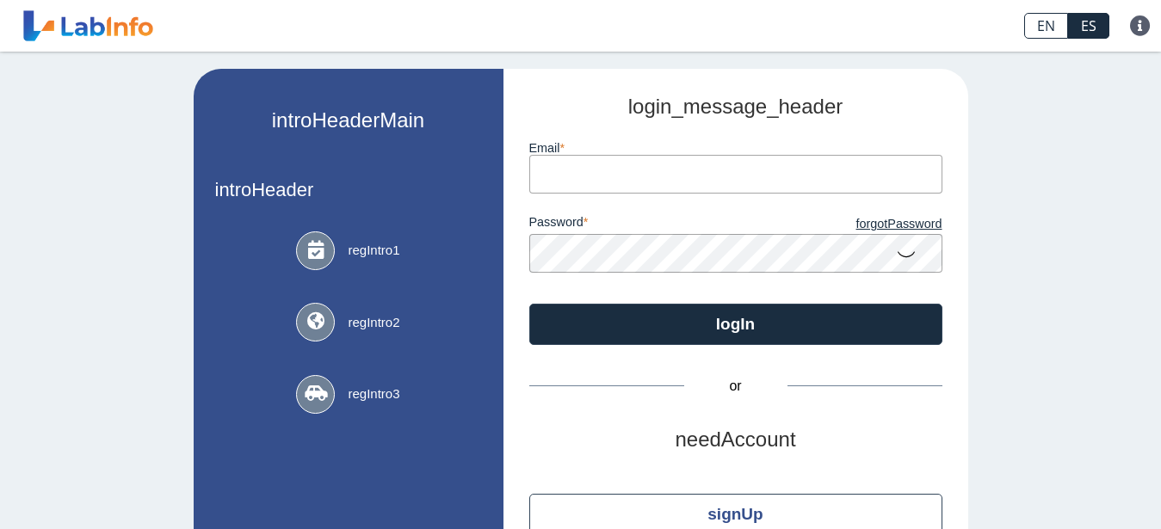 This screenshot has width=1161, height=529. Describe the element at coordinates (736, 107) in the screenshot. I see `h2: login_message_header` at that location.